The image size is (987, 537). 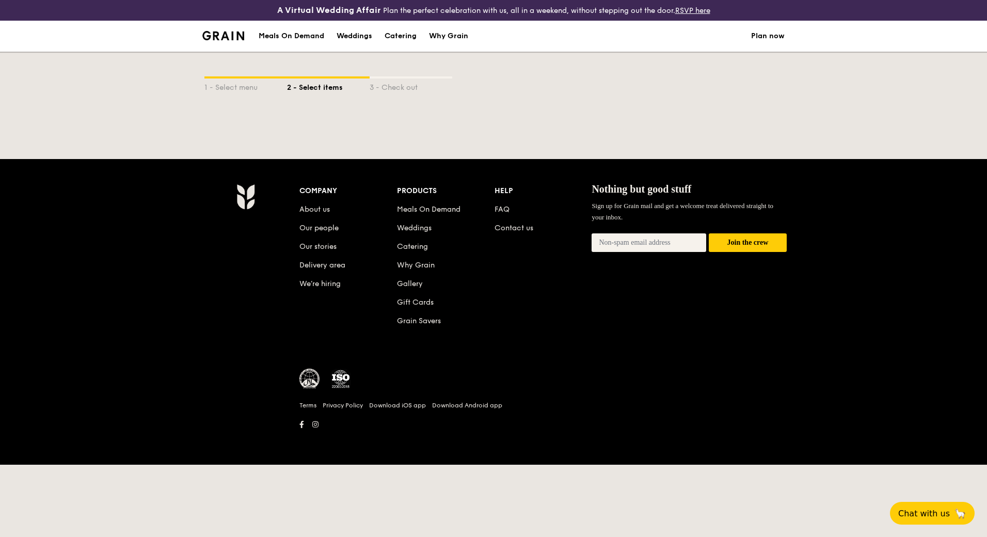 I want to click on span: Nothing but good stuff, so click(x=641, y=189).